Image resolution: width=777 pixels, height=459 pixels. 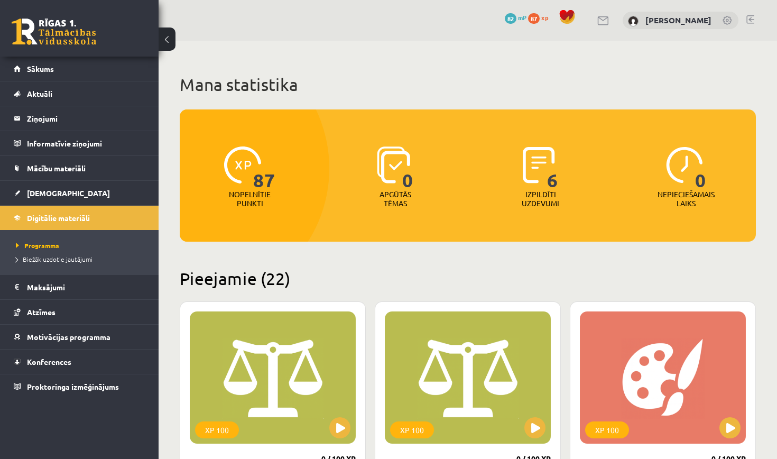 What do you see at coordinates (541, 17) in the screenshot?
I see `a: 87 xp` at bounding box center [541, 17].